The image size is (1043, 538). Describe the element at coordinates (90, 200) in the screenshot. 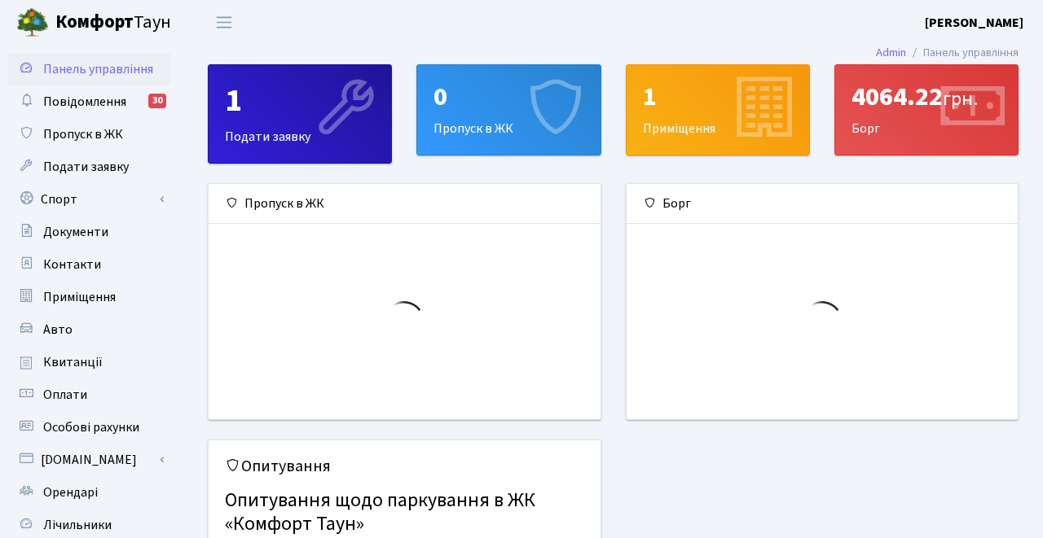

I see `a: Спорт` at that location.